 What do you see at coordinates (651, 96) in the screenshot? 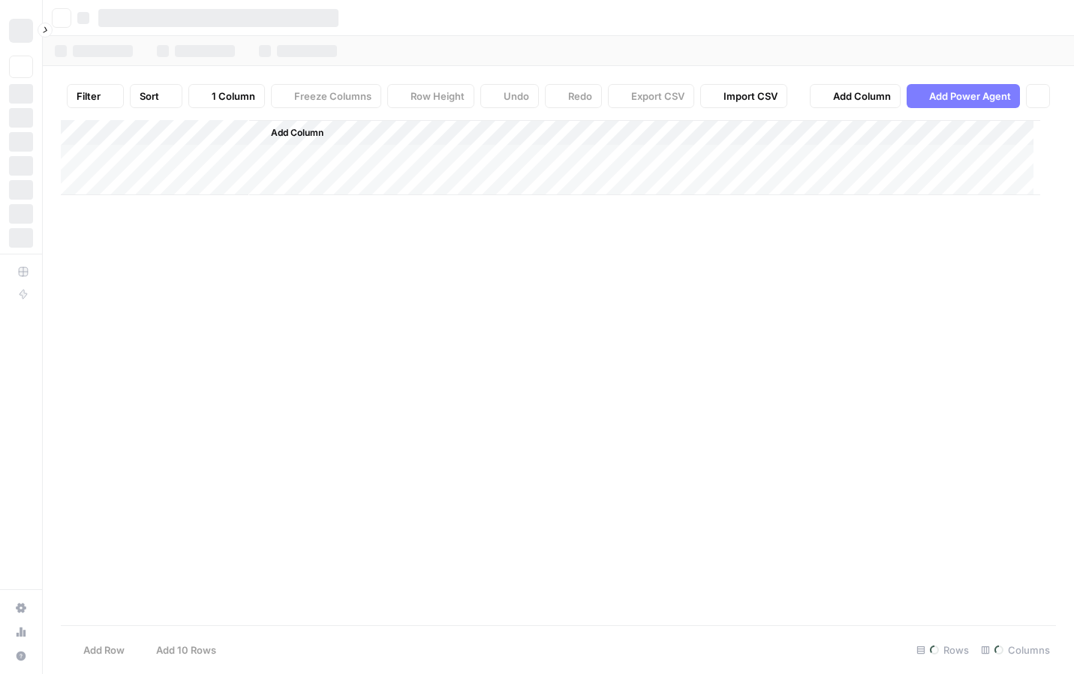
I see `button: Export CSV` at bounding box center [651, 96].